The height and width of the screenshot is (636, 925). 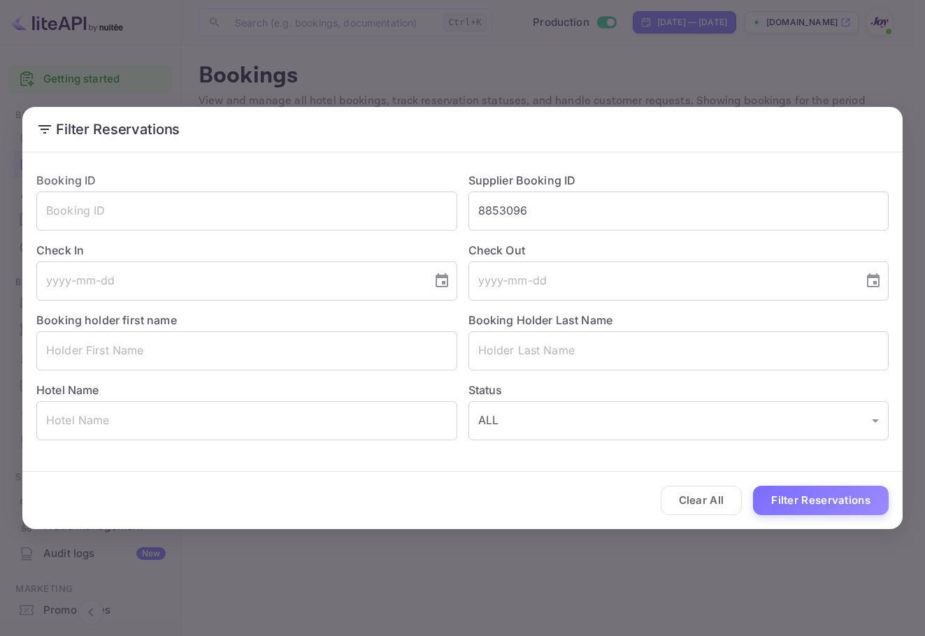 I want to click on div: ALL, so click(x=679, y=421).